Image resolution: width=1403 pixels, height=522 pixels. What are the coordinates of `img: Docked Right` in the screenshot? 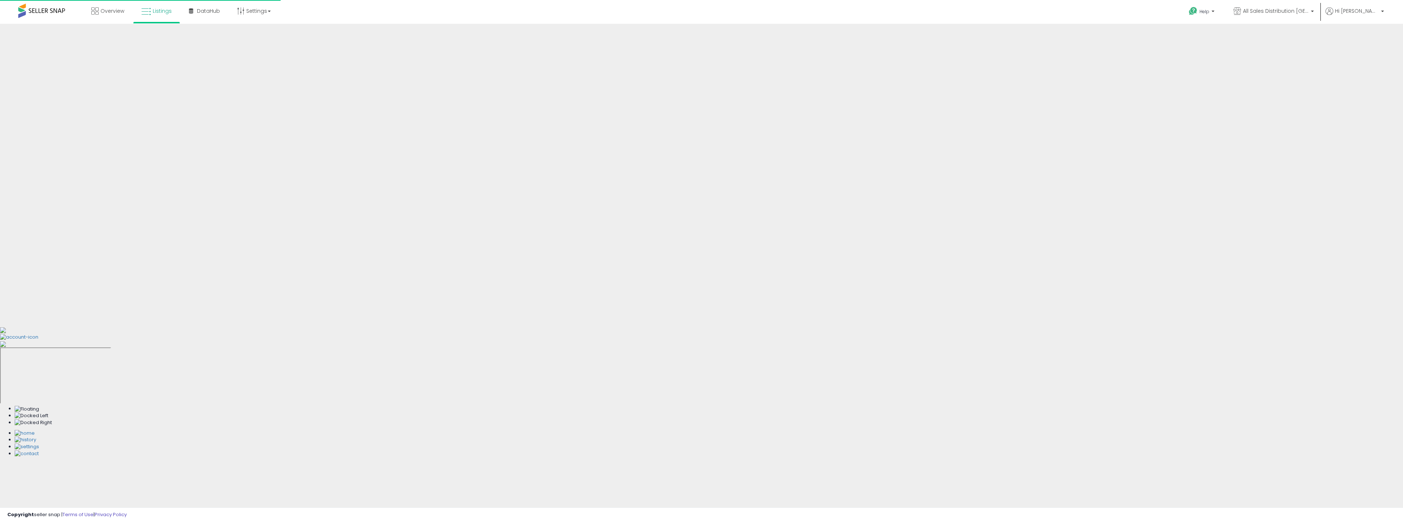 It's located at (33, 423).